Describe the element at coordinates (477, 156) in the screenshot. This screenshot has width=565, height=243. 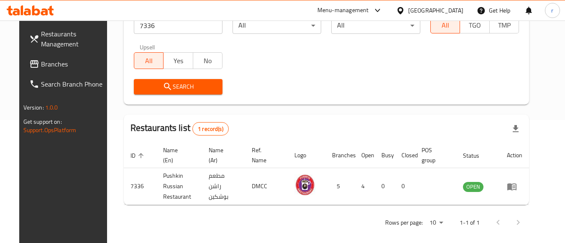
I see `span: Status` at that location.